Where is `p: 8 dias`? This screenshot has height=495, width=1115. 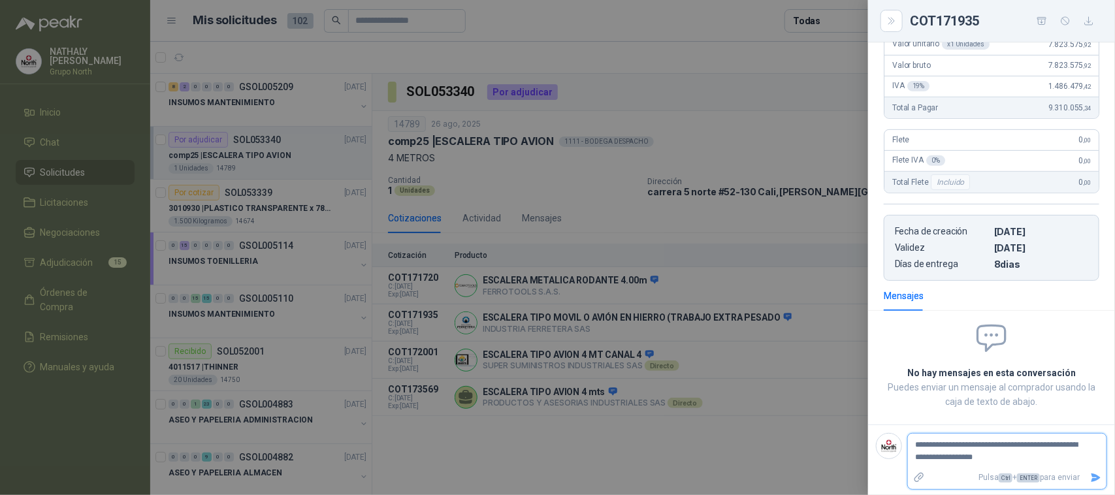
p: 8 dias is located at coordinates (1041, 264).